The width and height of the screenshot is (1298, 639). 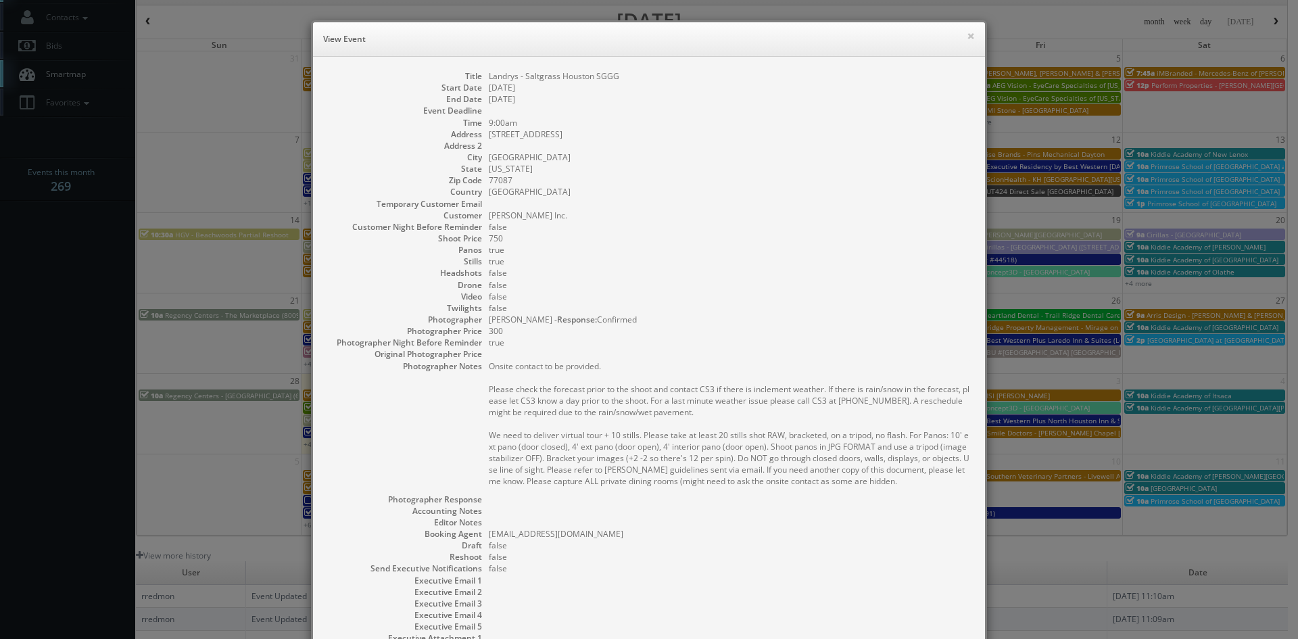 What do you see at coordinates (404, 354) in the screenshot?
I see `dt: Original Photographer Price` at bounding box center [404, 354].